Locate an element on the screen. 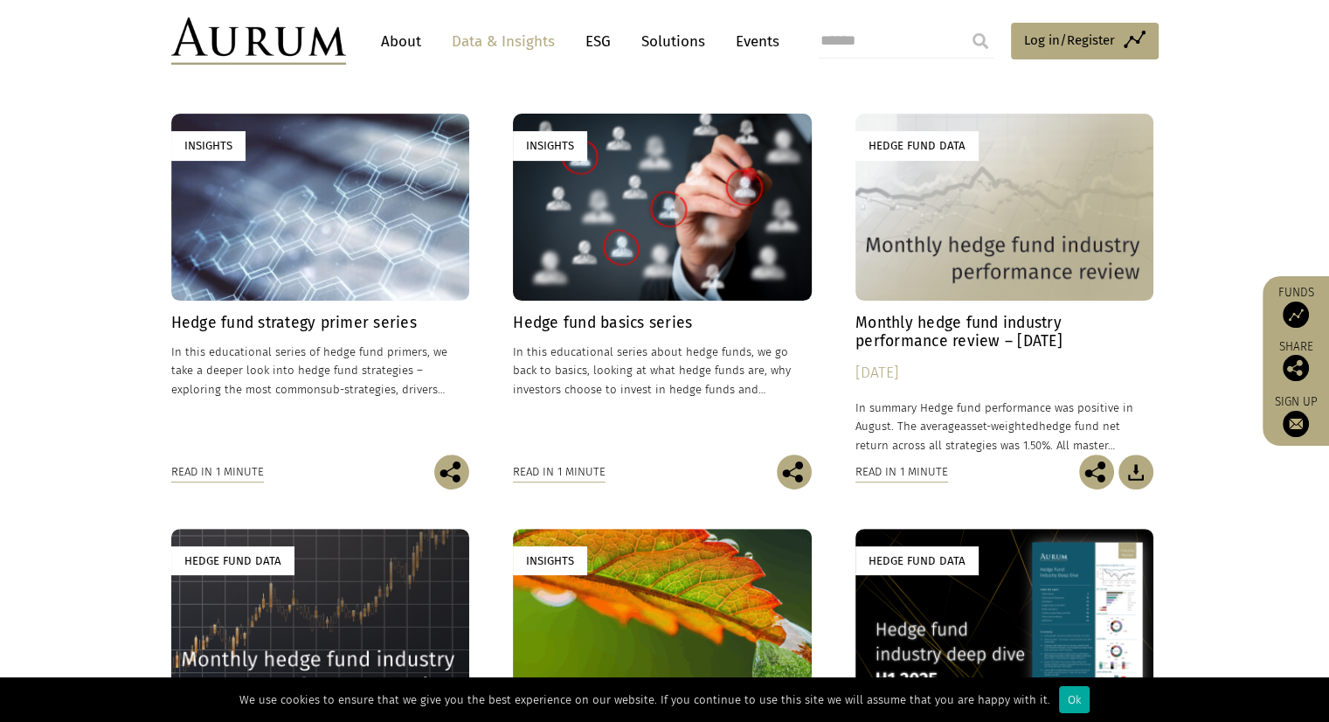 The height and width of the screenshot is (722, 1329). a: About is located at coordinates (401, 41).